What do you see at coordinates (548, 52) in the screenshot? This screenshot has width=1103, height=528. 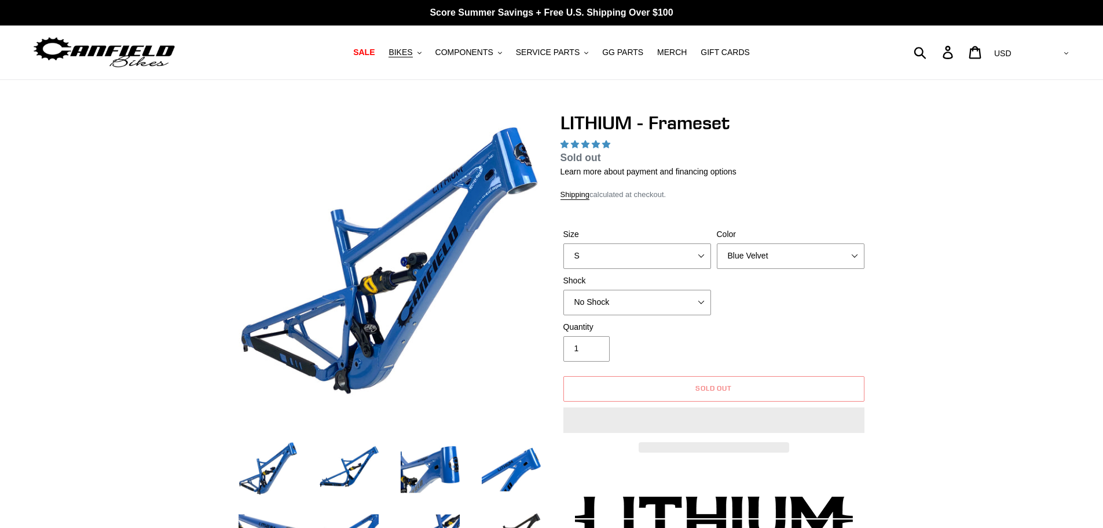 I see `span: SERVICE PARTS` at bounding box center [548, 52].